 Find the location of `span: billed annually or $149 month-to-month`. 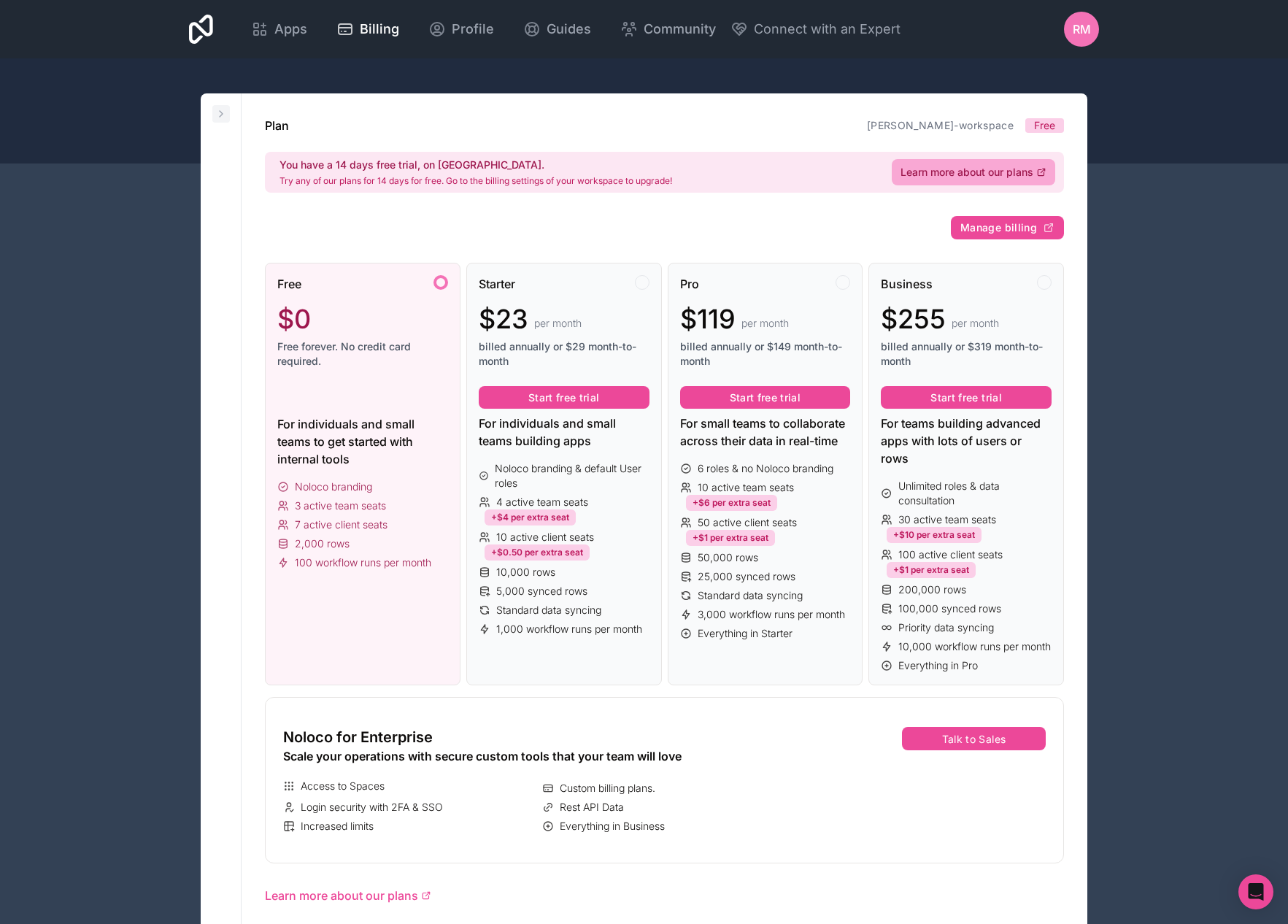

span: billed annually or $149 month-to-month is located at coordinates (766, 354).